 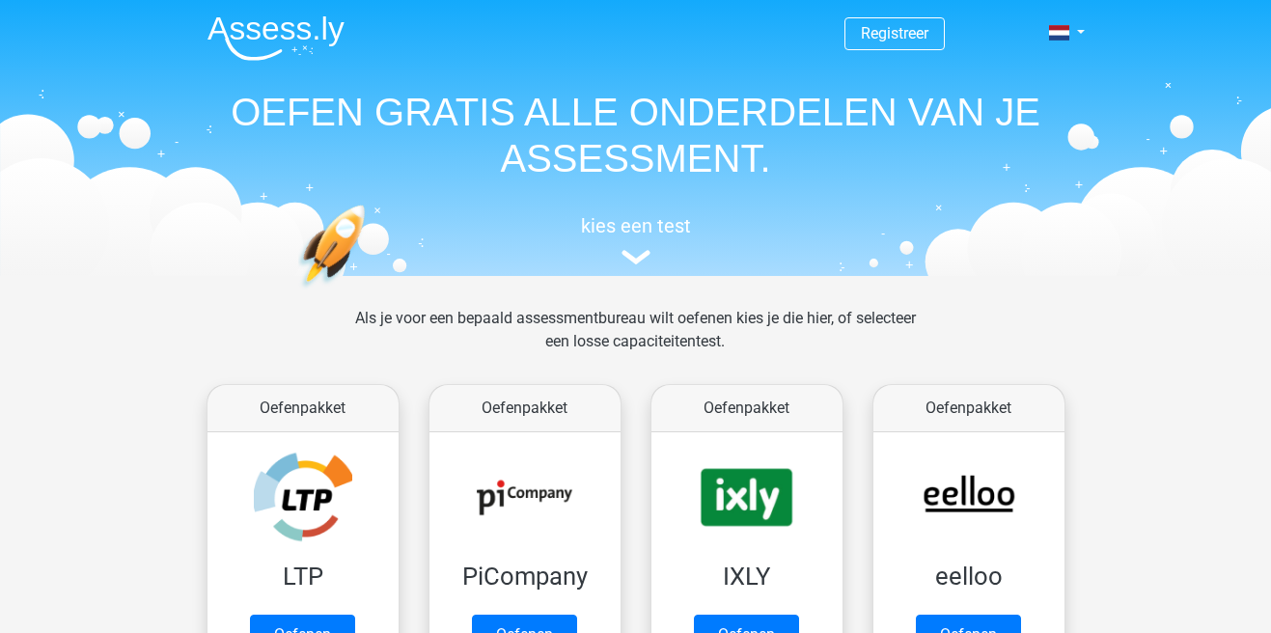 I want to click on h1: OEFEN GRATIS ALLE ONDERDELEN VAN JE ASSESSMENT., so click(x=636, y=135).